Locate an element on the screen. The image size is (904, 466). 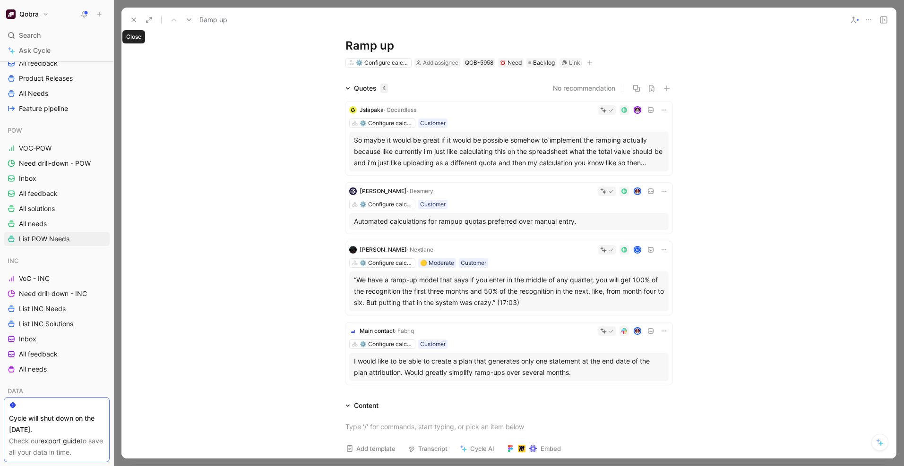
a: Feature pipeline is located at coordinates (57, 109).